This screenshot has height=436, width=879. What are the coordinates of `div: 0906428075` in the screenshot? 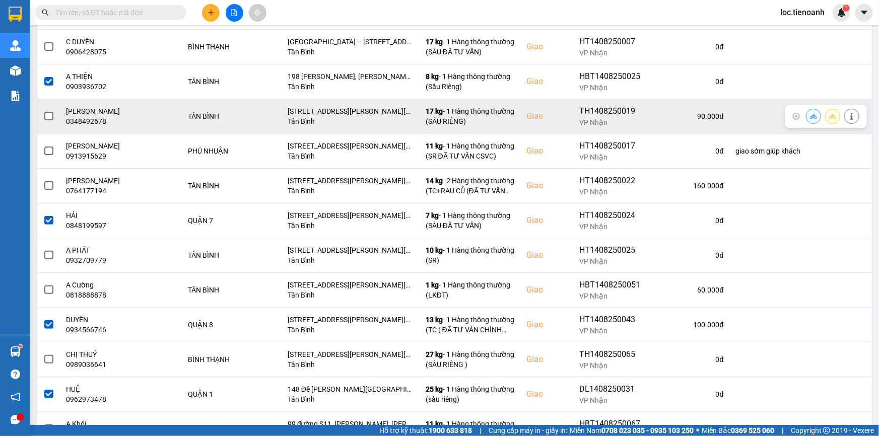 It's located at (121, 52).